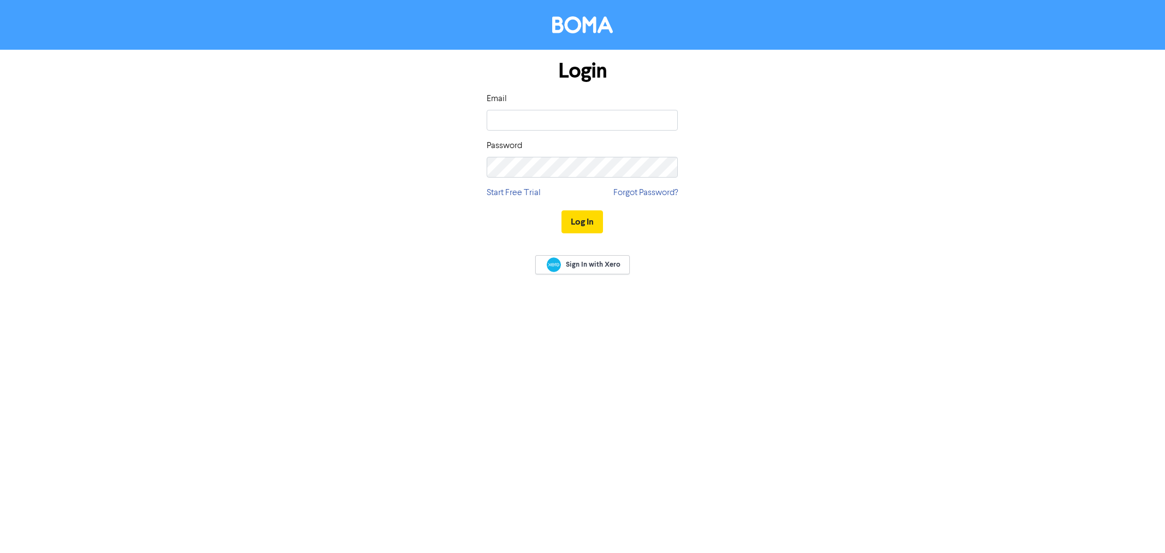 Image resolution: width=1165 pixels, height=553 pixels. What do you see at coordinates (582, 264) in the screenshot?
I see `a: Sign In with Xero` at bounding box center [582, 264].